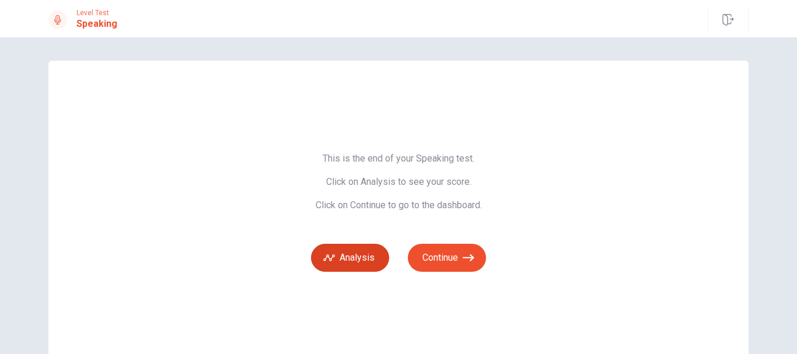 This screenshot has height=354, width=797. What do you see at coordinates (447, 258) in the screenshot?
I see `a: Continue` at bounding box center [447, 258].